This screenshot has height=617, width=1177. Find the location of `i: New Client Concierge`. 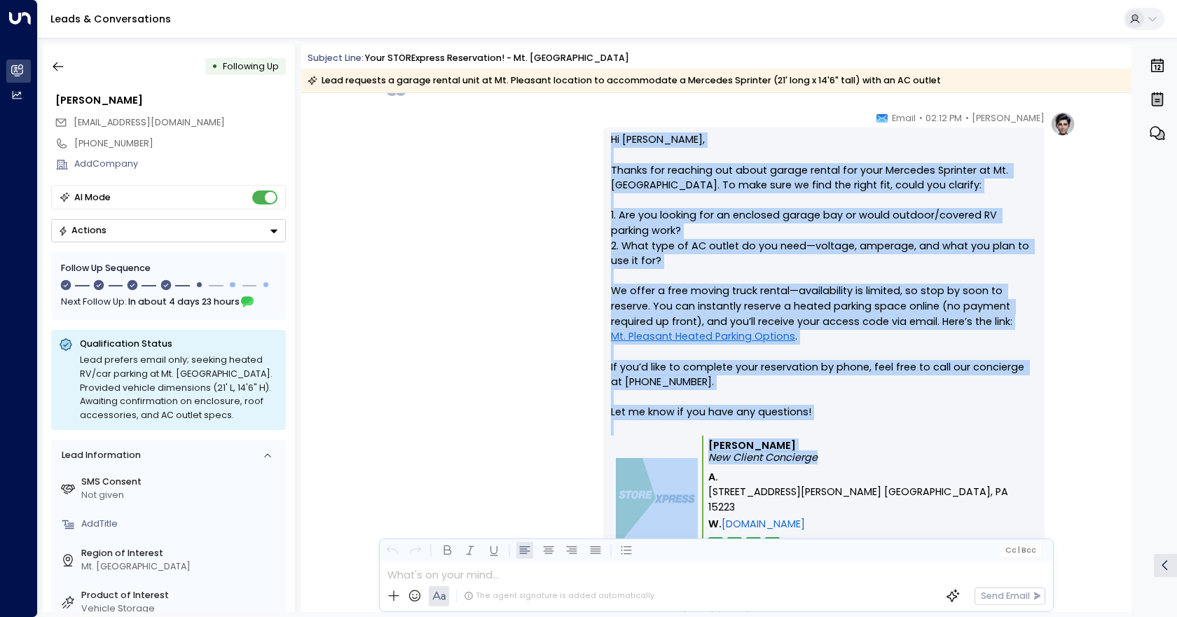

i: New Client Concierge is located at coordinates (763, 458).